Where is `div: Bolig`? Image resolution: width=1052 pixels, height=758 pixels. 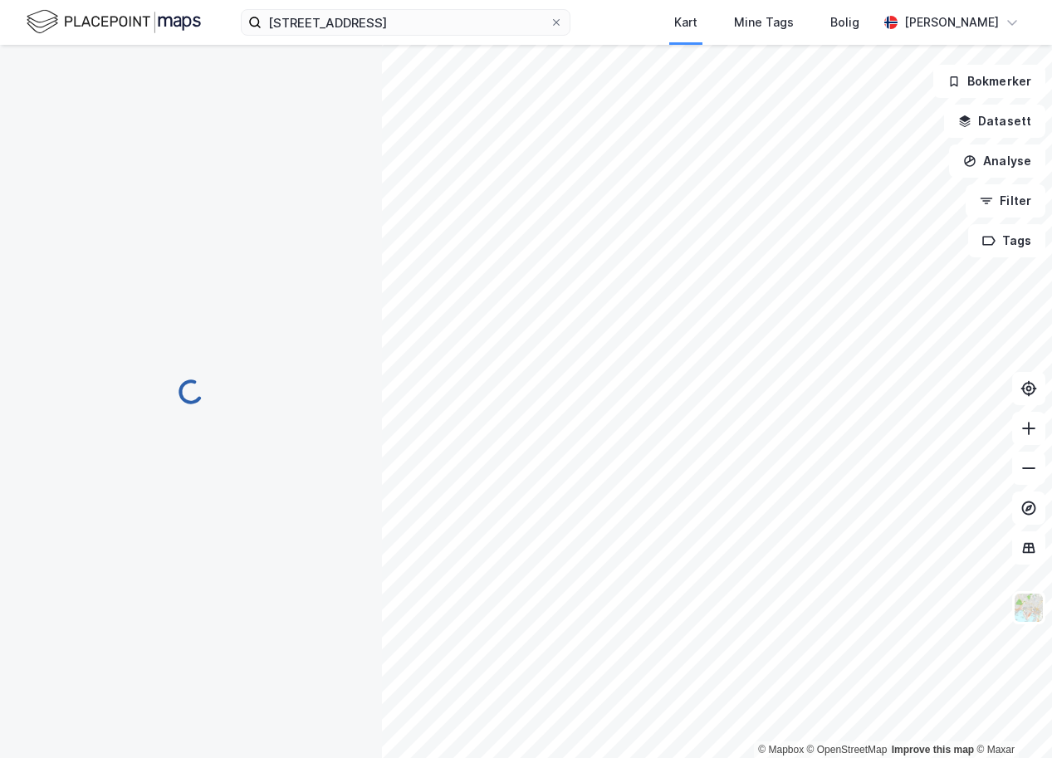 div: Bolig is located at coordinates (845, 22).